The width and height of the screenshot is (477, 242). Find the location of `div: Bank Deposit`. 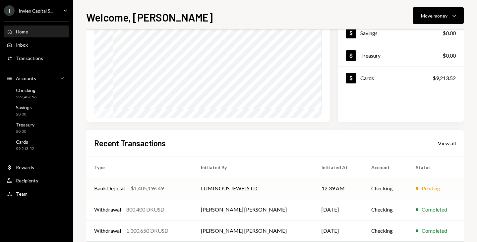

div: Bank Deposit is located at coordinates (110, 189).